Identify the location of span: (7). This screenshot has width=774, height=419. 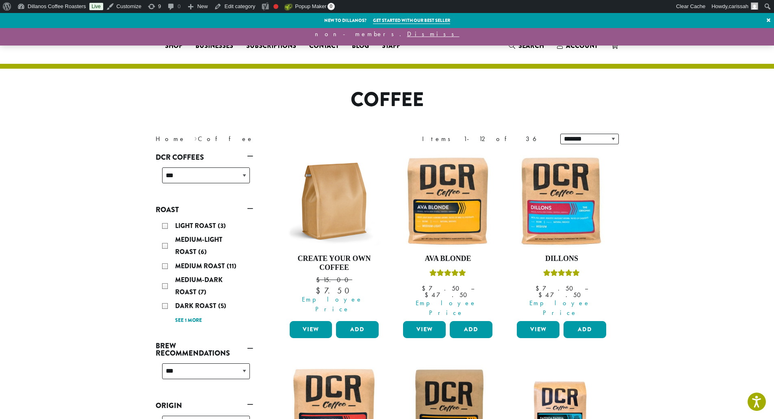
(202, 292).